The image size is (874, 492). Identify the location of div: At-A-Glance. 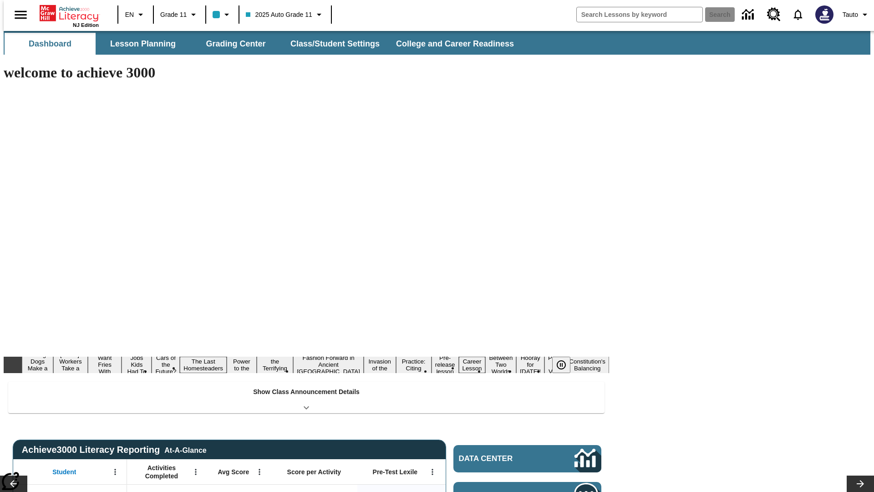
(185, 449).